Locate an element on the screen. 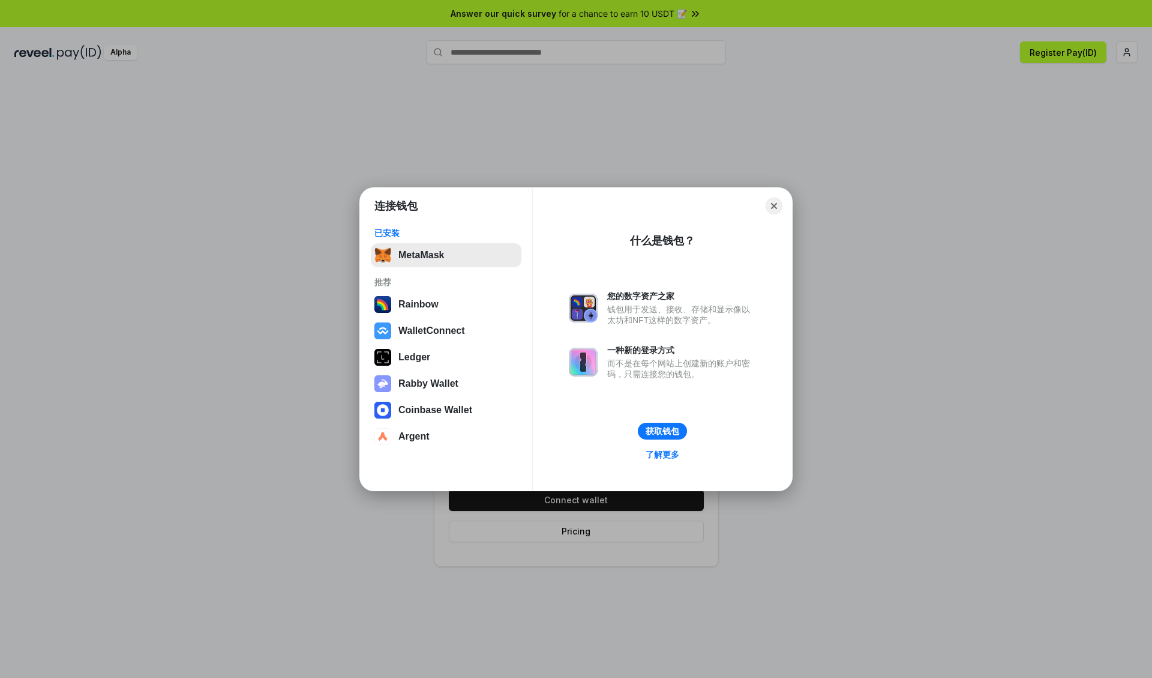 This screenshot has height=678, width=1152. div: Rabby Wallet is located at coordinates (428, 383).